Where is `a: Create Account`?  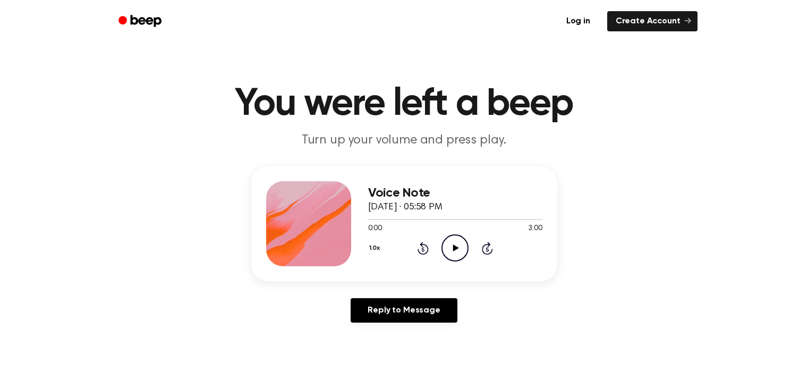 a: Create Account is located at coordinates (652, 21).